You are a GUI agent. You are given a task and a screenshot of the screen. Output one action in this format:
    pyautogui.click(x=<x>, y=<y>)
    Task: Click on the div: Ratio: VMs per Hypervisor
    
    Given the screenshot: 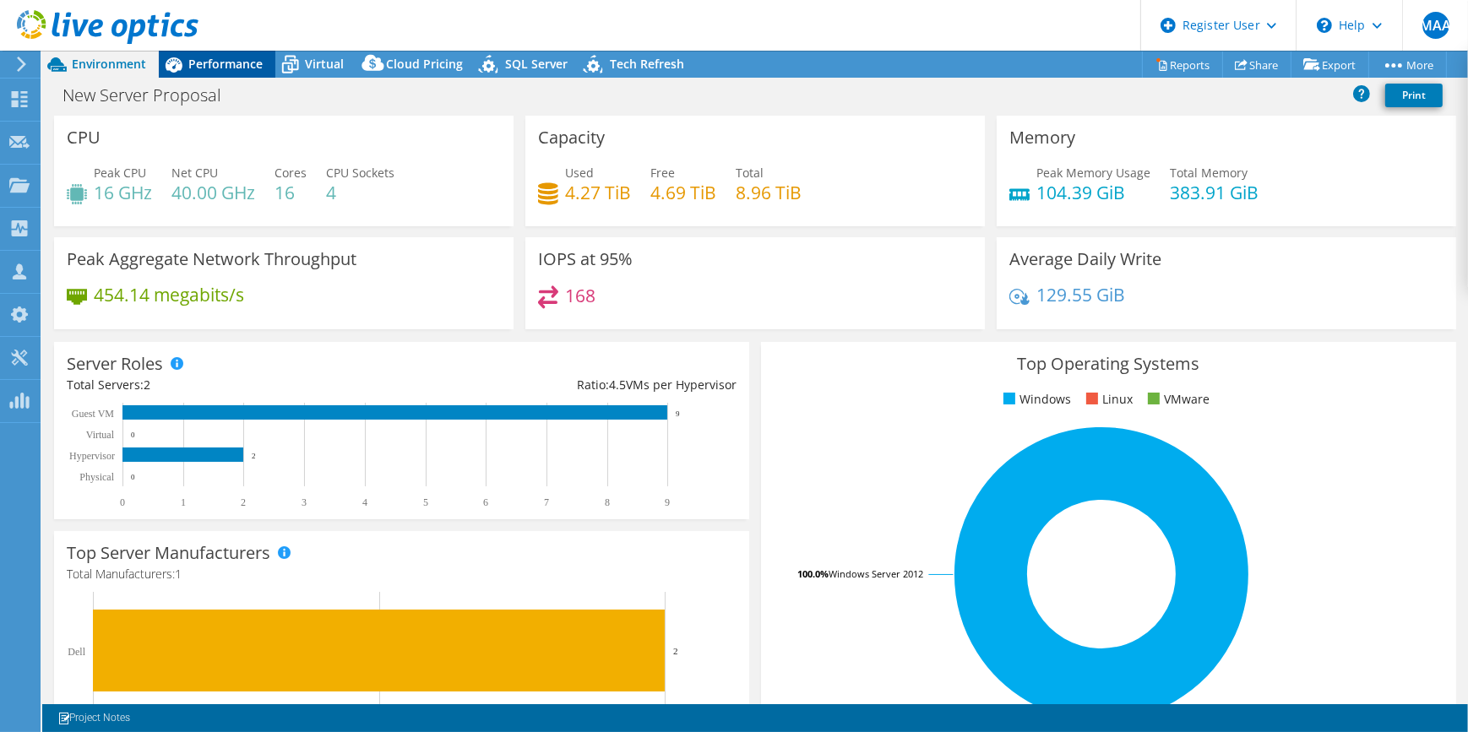 What is the action you would take?
    pyautogui.click(x=569, y=385)
    